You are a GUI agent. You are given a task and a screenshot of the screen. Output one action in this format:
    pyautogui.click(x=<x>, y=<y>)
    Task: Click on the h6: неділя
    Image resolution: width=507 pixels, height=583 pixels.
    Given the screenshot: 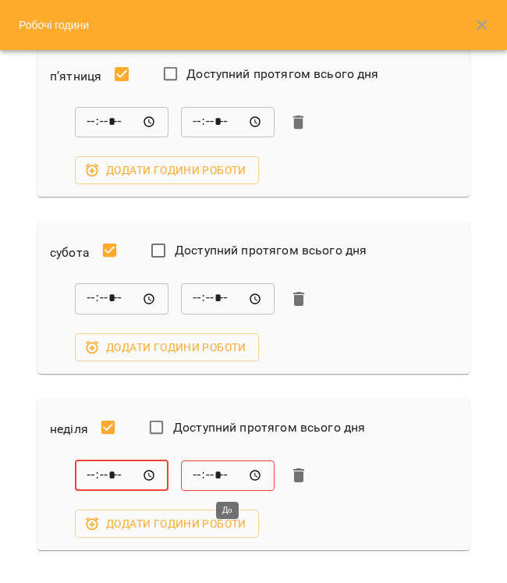 What is the action you would take?
    pyautogui.click(x=69, y=429)
    